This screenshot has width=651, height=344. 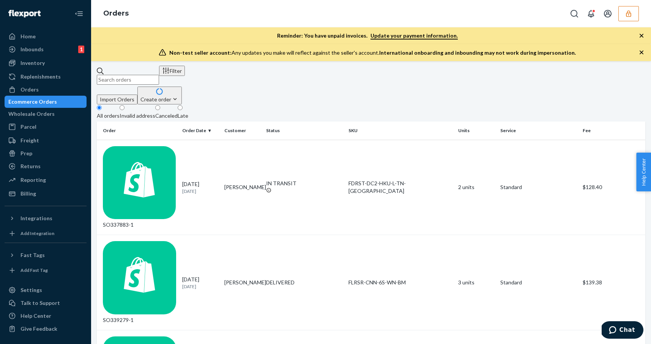 What do you see at coordinates (46, 63) in the screenshot?
I see `a: Inventory` at bounding box center [46, 63].